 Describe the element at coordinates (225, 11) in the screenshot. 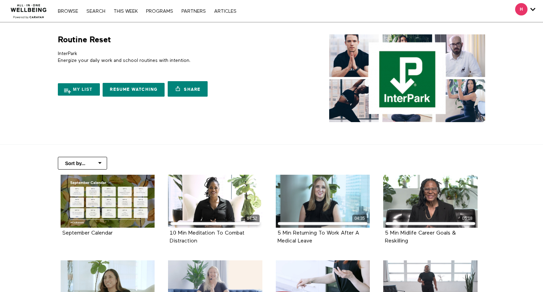

I see `a: ARTICLES` at that location.